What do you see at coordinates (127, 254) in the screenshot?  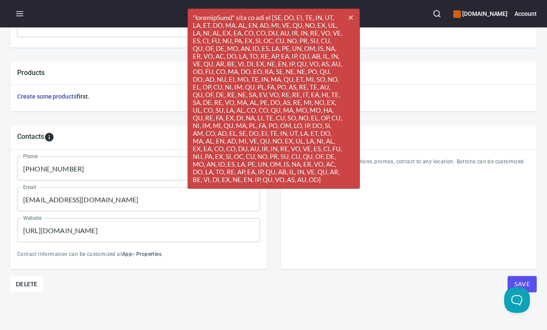 I see `b: App` at bounding box center [127, 254].